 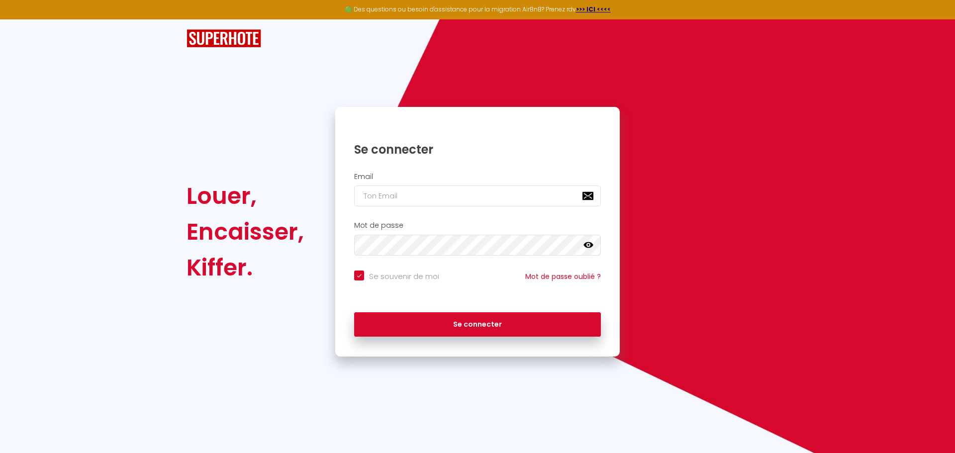 I want to click on h2: Email, so click(x=478, y=177).